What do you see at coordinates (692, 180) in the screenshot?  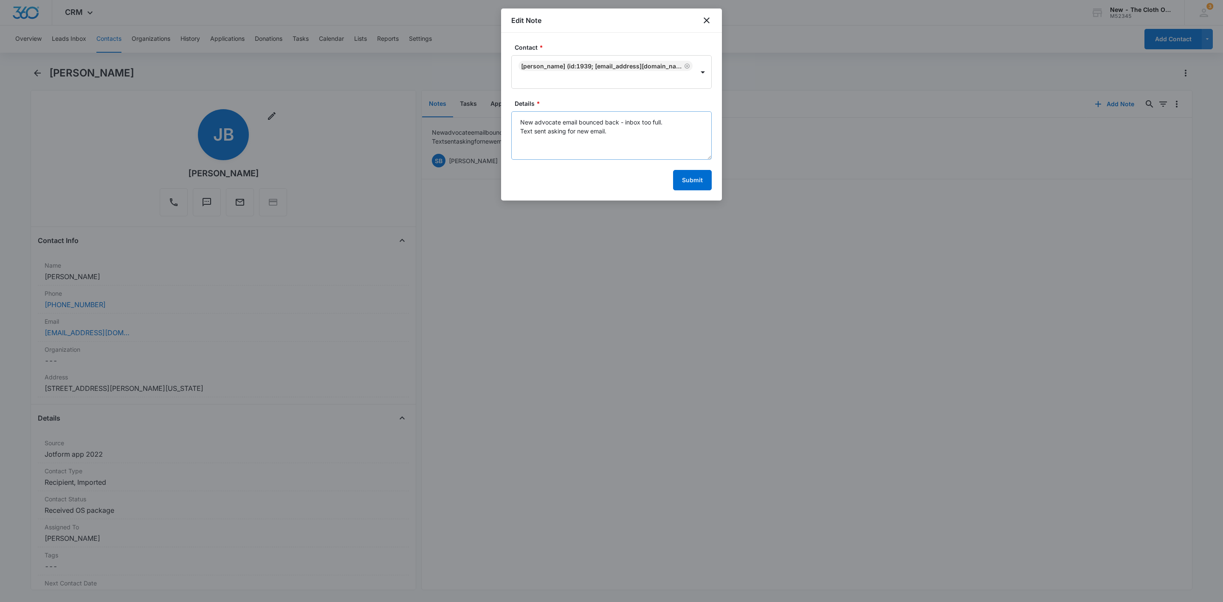 I see `button: Submit` at bounding box center [692, 180].